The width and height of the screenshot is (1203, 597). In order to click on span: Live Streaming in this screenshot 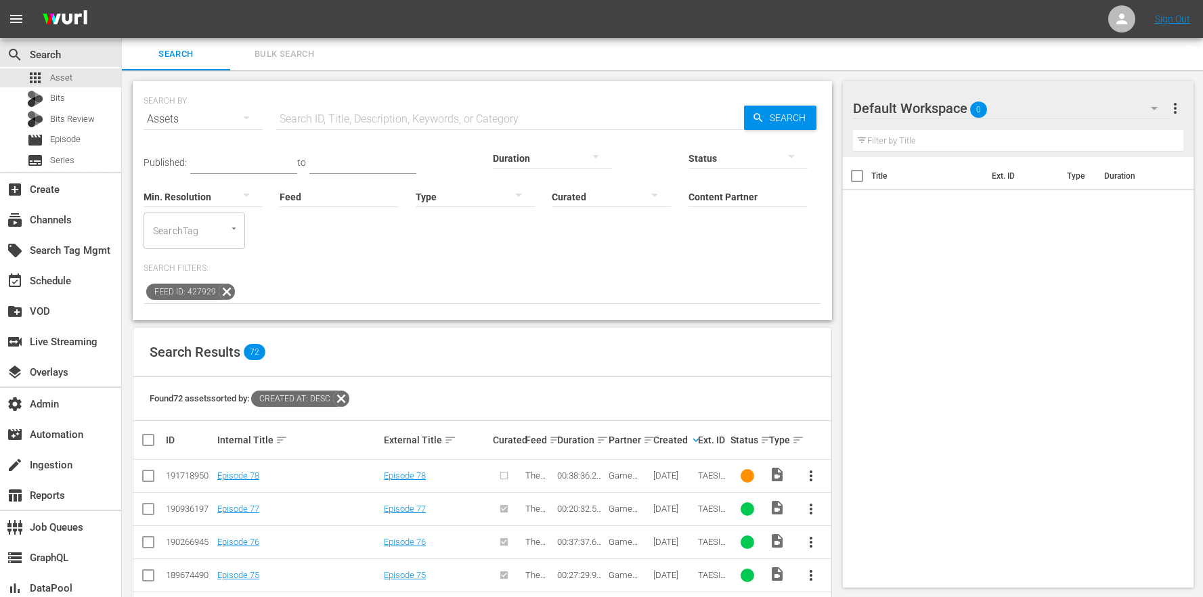, I will do `click(15, 342)`.